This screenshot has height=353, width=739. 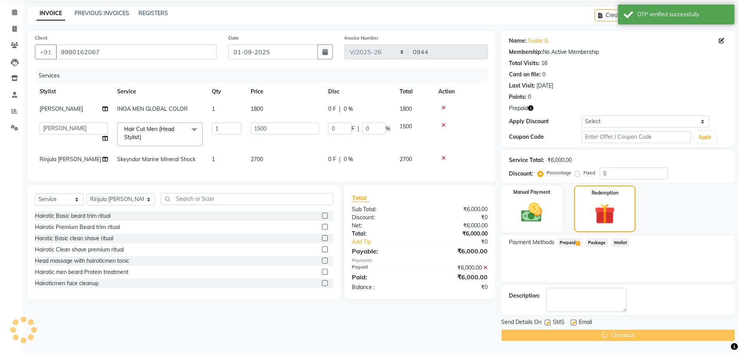 I want to click on div: Description:, so click(x=524, y=296).